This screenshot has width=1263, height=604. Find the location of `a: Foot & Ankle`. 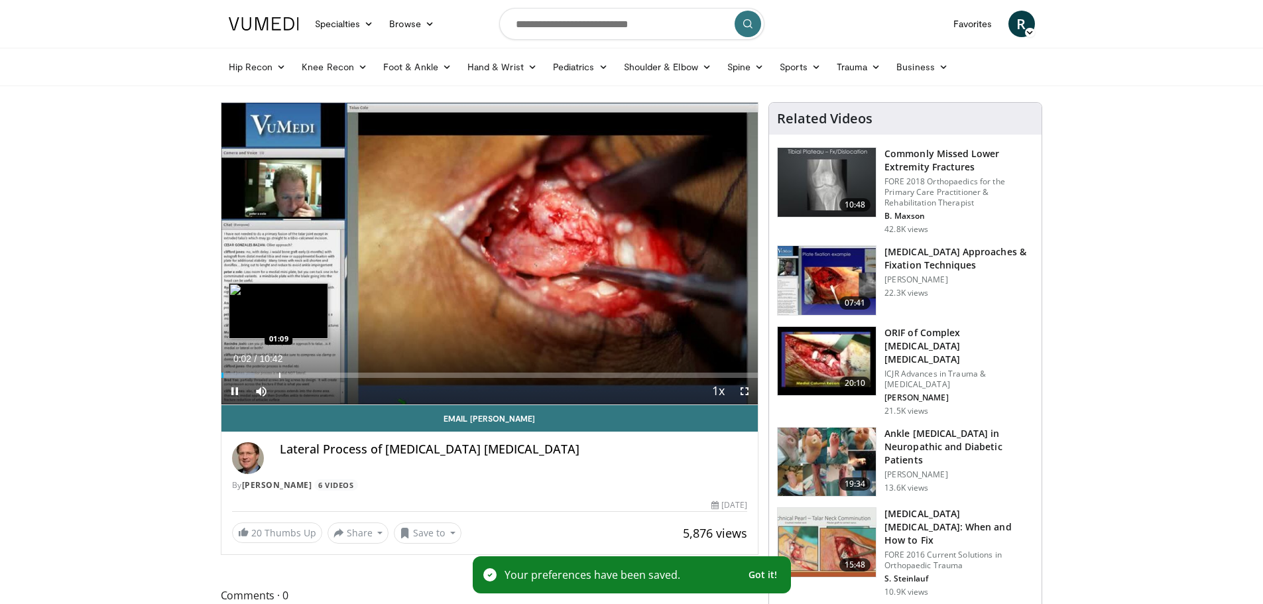

a: Foot & Ankle is located at coordinates (417, 67).